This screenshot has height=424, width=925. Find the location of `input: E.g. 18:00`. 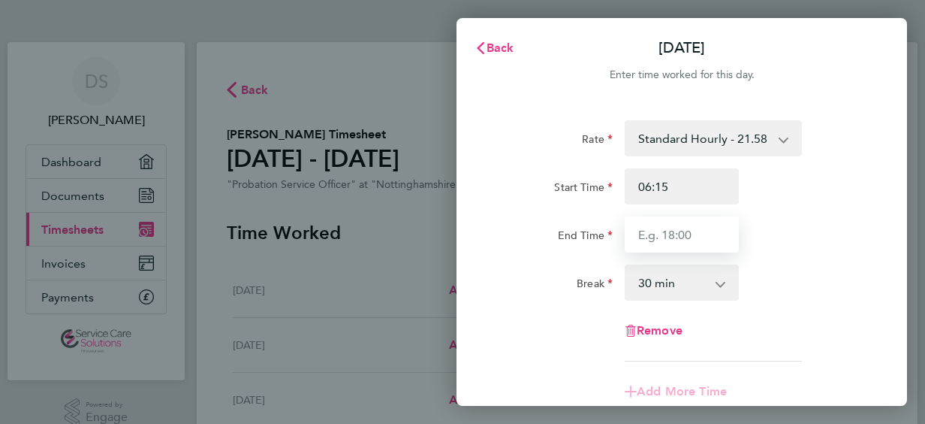

input: E.g. 18:00 is located at coordinates (682, 234).